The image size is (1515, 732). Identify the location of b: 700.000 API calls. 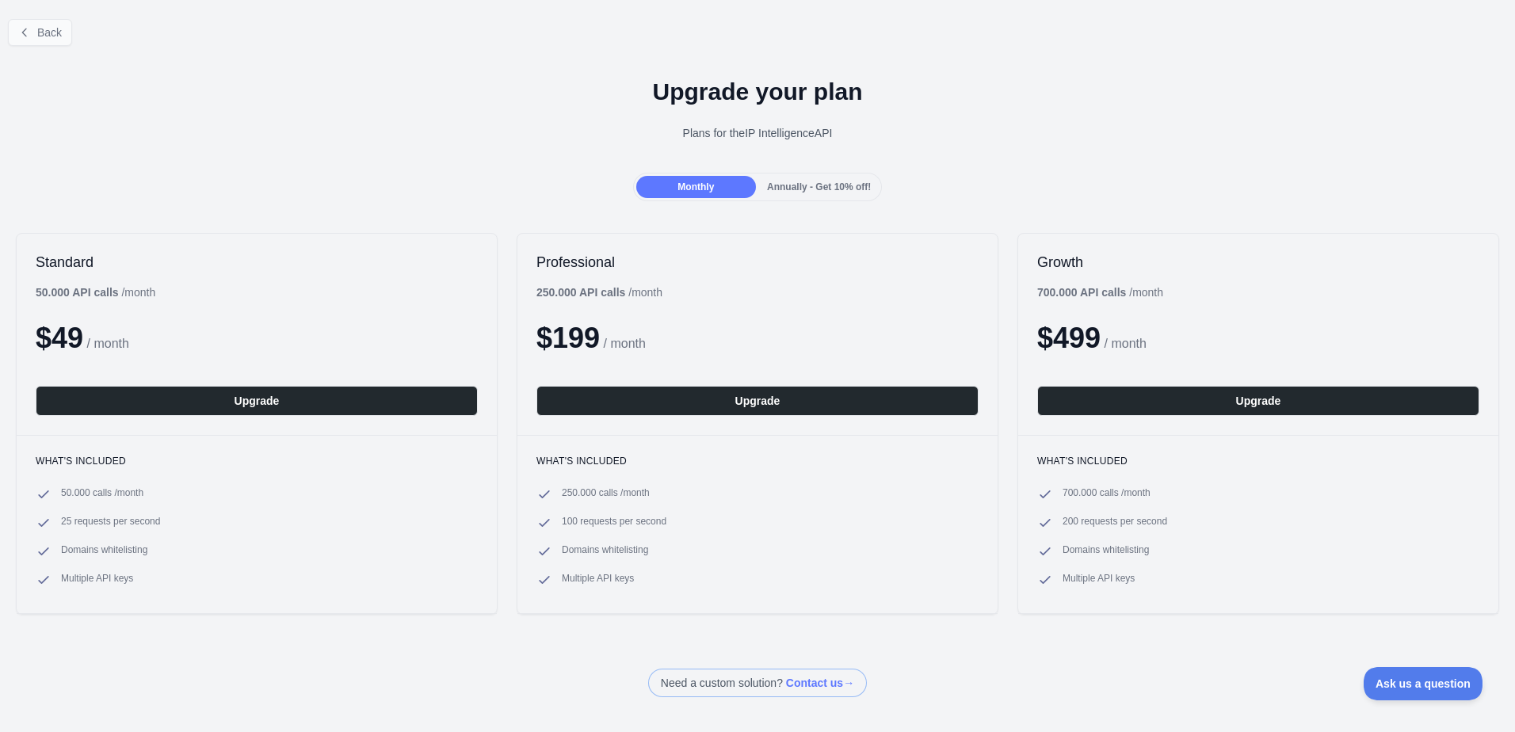
(1081, 292).